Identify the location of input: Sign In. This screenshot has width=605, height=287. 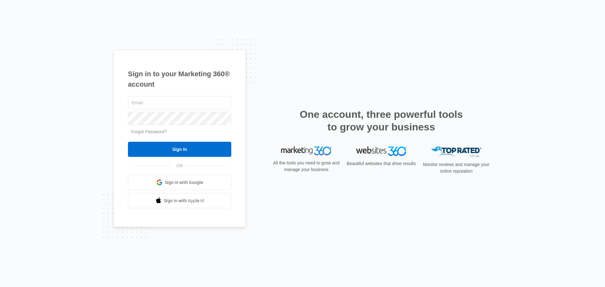
(180, 149).